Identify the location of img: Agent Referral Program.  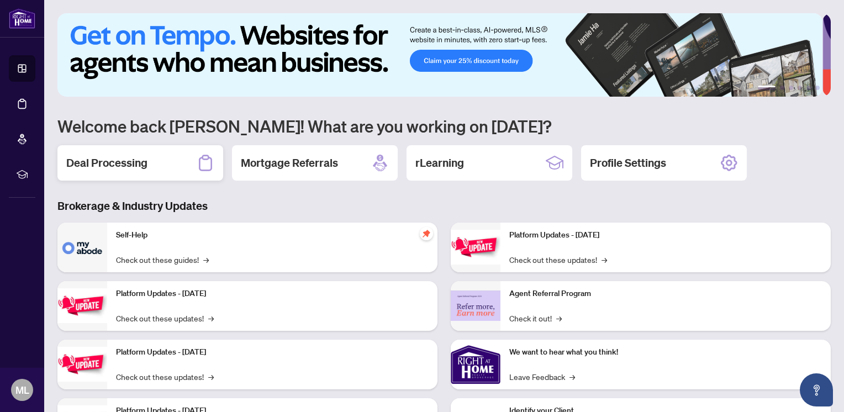
(476, 306).